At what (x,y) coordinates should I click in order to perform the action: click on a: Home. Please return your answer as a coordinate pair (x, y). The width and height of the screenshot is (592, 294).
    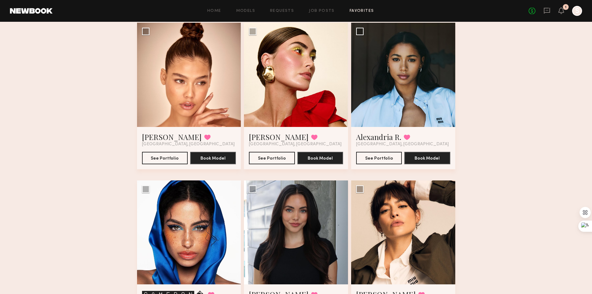
    Looking at the image, I should click on (214, 11).